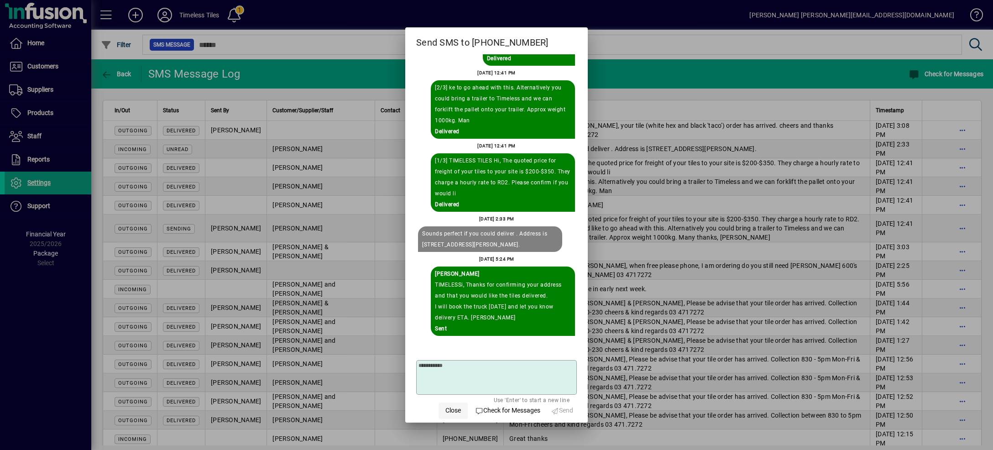 This screenshot has height=450, width=993. Describe the element at coordinates (532, 400) in the screenshot. I see `mat-hint: Use 'Enter' to start a new line` at that location.